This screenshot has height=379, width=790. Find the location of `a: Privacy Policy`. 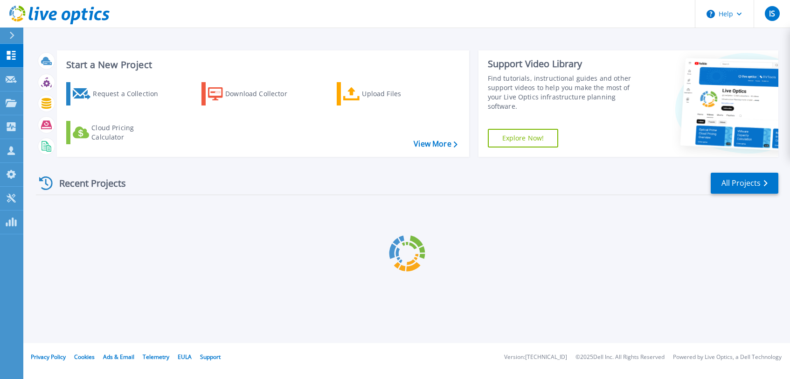

a: Privacy Policy is located at coordinates (48, 356).